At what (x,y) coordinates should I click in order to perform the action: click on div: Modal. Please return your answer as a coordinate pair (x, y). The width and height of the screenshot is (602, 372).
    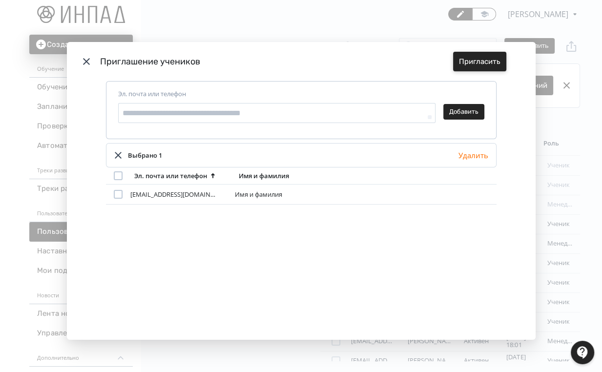
    Looking at the image, I should click on (301, 191).